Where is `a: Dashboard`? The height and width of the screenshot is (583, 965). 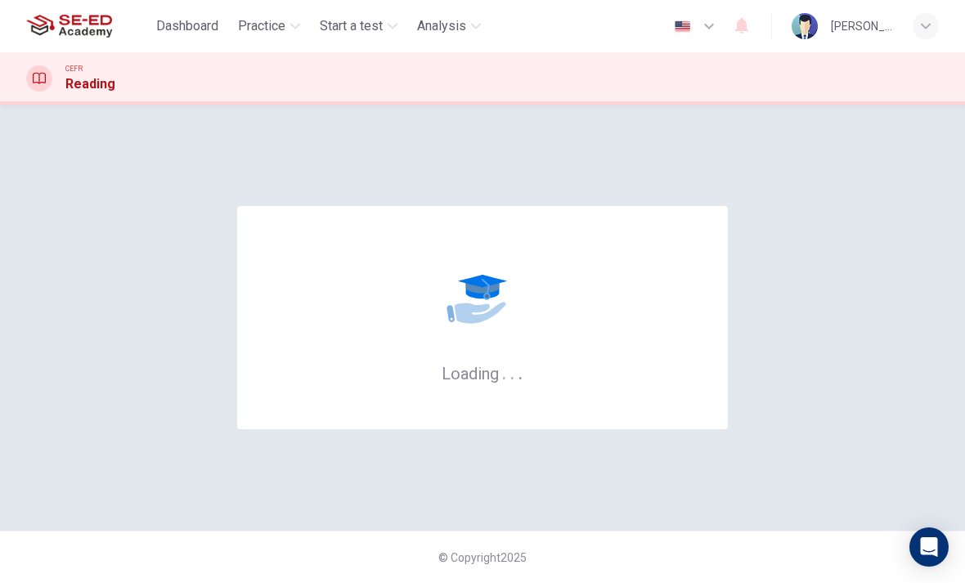
a: Dashboard is located at coordinates (187, 26).